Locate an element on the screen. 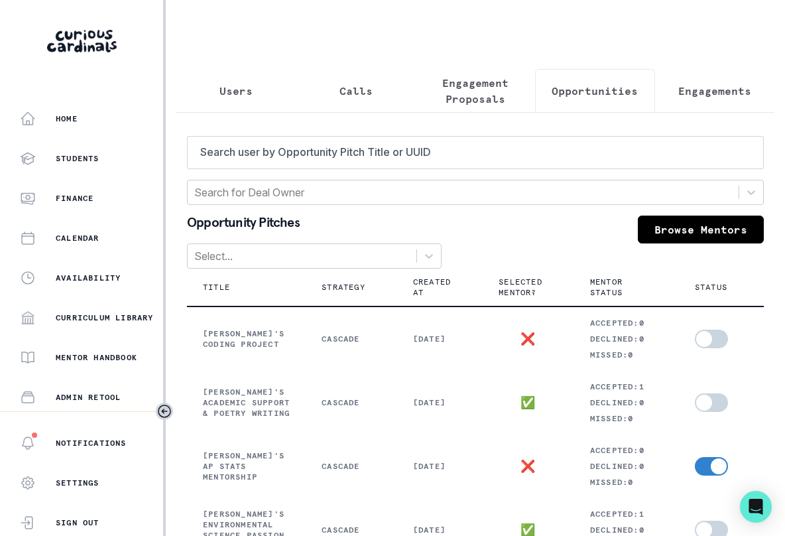 The width and height of the screenshot is (785, 536). p: Engagements is located at coordinates (715, 91).